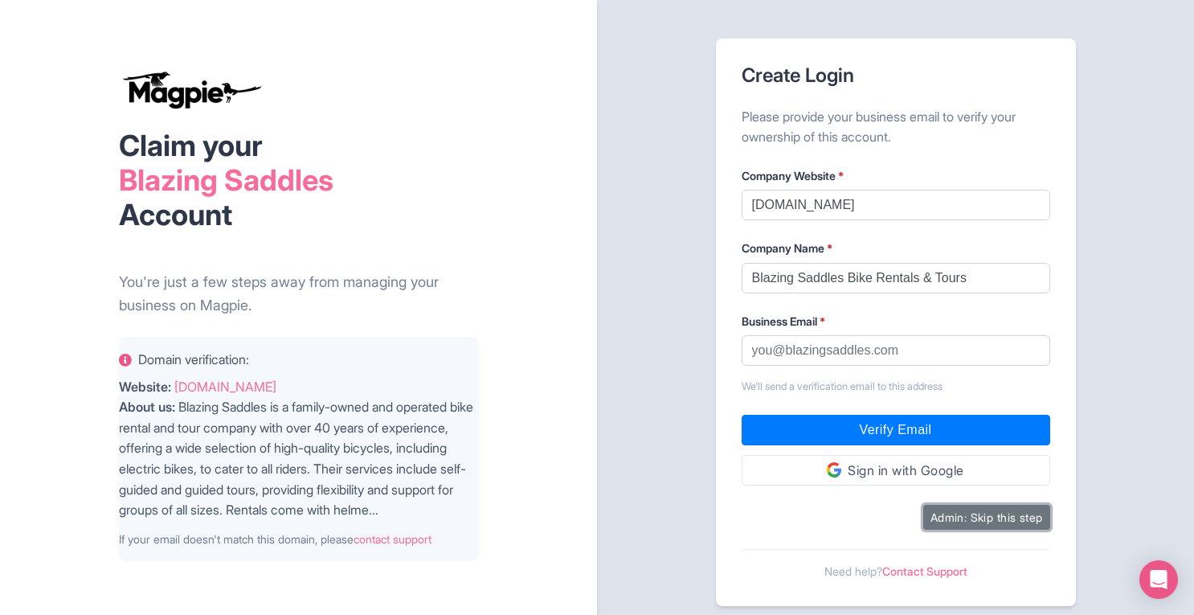 Image resolution: width=1194 pixels, height=615 pixels. What do you see at coordinates (834, 469) in the screenshot?
I see `img: google.svg` at bounding box center [834, 469].